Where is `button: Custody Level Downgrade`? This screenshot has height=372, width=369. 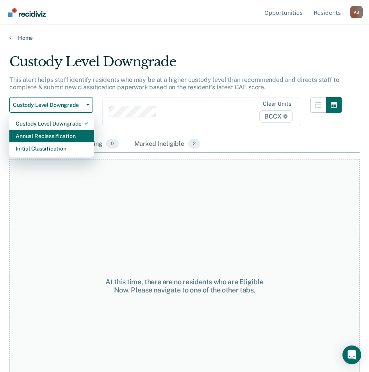
button: Custody Level Downgrade is located at coordinates (51, 105).